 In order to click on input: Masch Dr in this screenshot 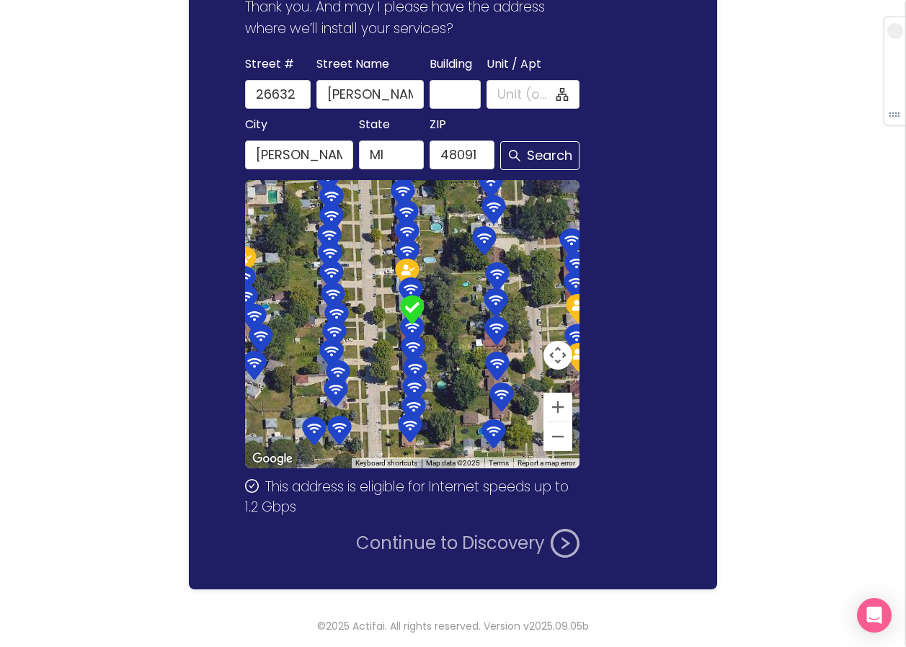, I will do `click(370, 94)`.